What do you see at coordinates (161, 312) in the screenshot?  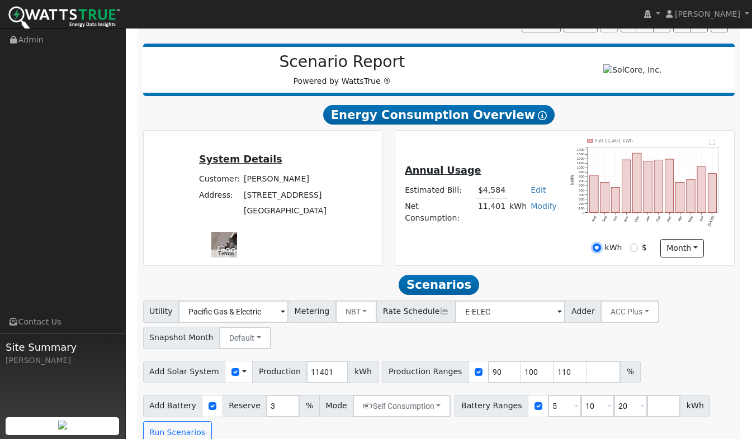 I see `span: Utility` at bounding box center [161, 312].